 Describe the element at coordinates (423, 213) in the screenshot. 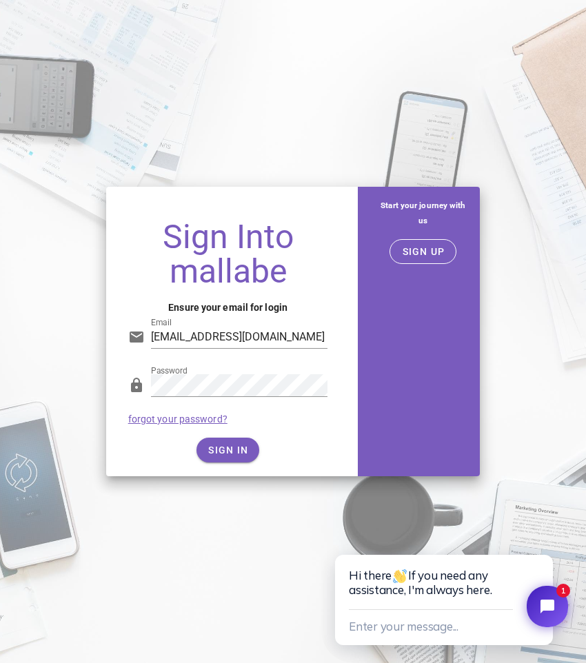

I see `h5: Start your journey with us` at that location.